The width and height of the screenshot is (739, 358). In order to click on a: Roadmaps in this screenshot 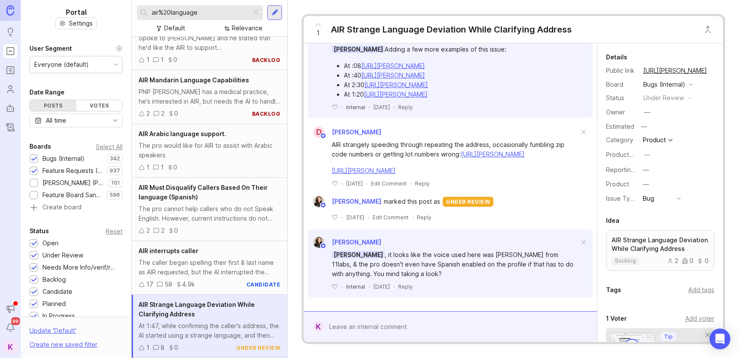, I will do `click(10, 70)`.